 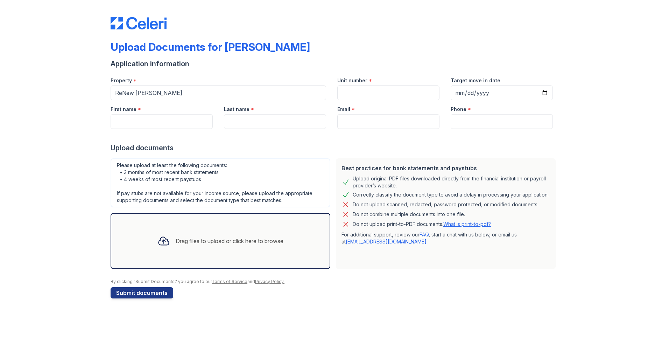 What do you see at coordinates (467, 224) in the screenshot?
I see `a: What is print-to-pdf?` at bounding box center [467, 224].